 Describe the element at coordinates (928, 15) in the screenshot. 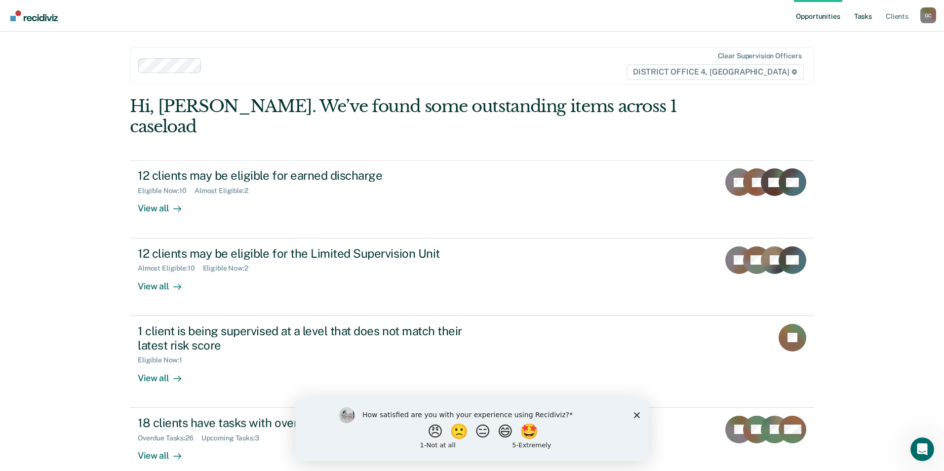

I see `button: Profile dropdown button` at that location.